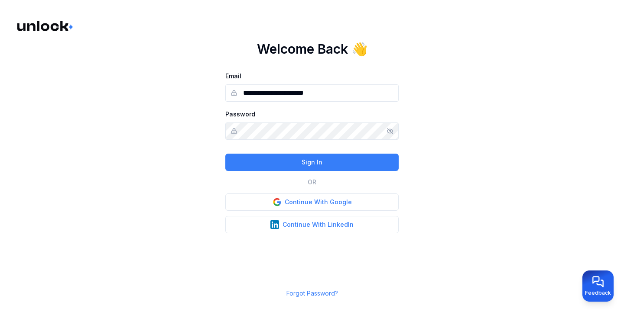 The width and height of the screenshot is (624, 312). What do you see at coordinates (598, 293) in the screenshot?
I see `span: Feedback` at bounding box center [598, 293].